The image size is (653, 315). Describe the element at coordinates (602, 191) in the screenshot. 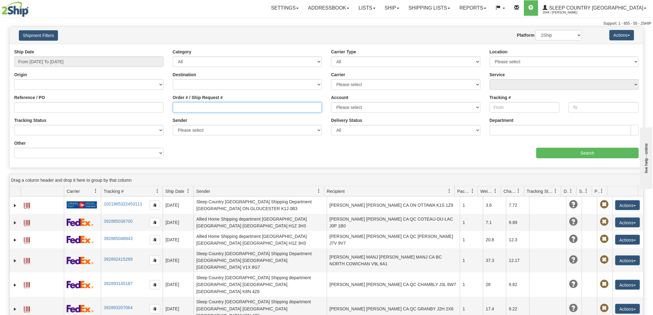

I see `a: Pickup Status filter column settings` at that location.